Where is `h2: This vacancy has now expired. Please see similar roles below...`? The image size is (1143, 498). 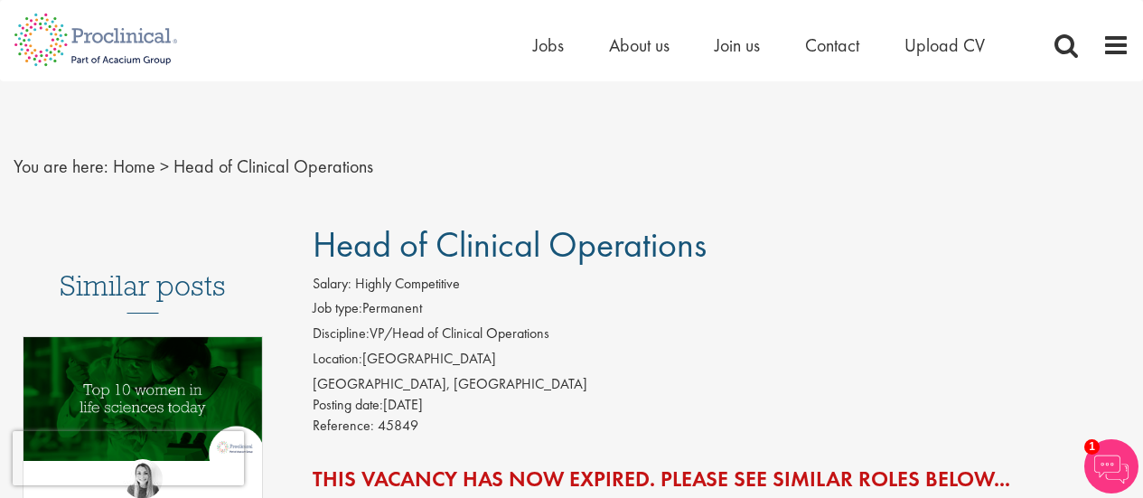 h2: This vacancy has now expired. Please see similar roles below... is located at coordinates (721, 479).